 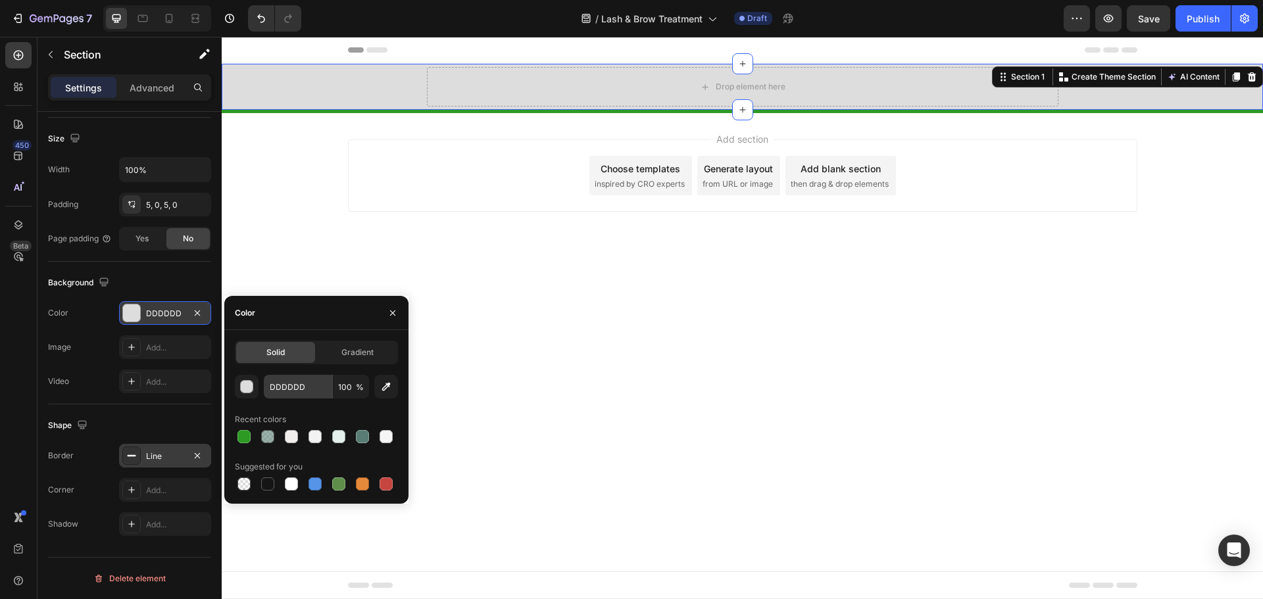 What do you see at coordinates (757, 18) in the screenshot?
I see `span: Draft` at bounding box center [757, 18].